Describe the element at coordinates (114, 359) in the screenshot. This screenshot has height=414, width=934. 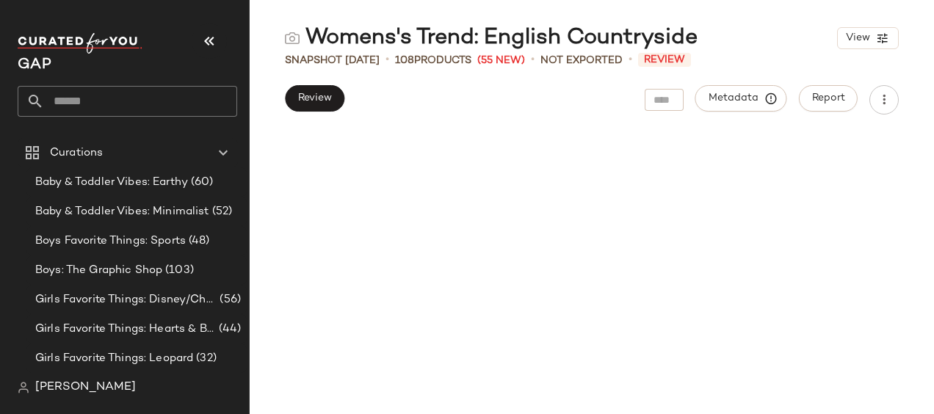
I see `span: Girls Favorite Things: Leopard` at that location.